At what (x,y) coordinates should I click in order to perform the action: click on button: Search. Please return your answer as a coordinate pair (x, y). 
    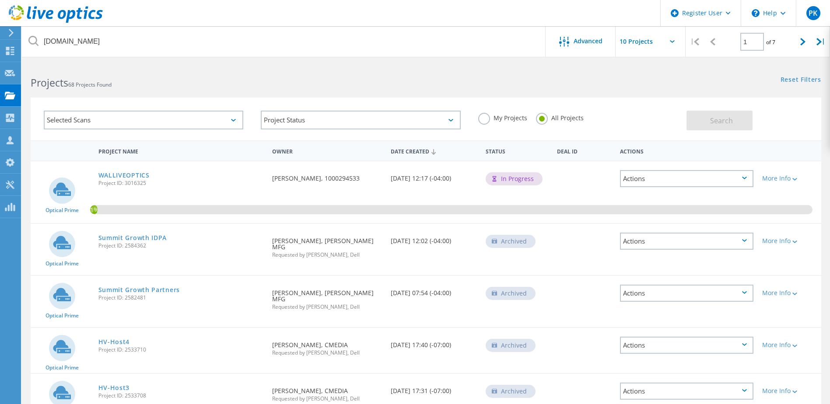
    Looking at the image, I should click on (720, 120).